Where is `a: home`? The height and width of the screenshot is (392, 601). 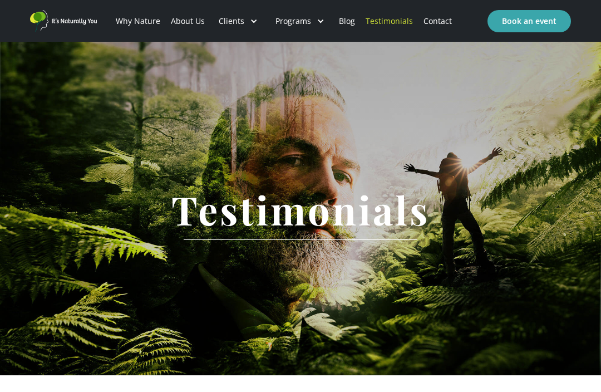 a: home is located at coordinates (63, 21).